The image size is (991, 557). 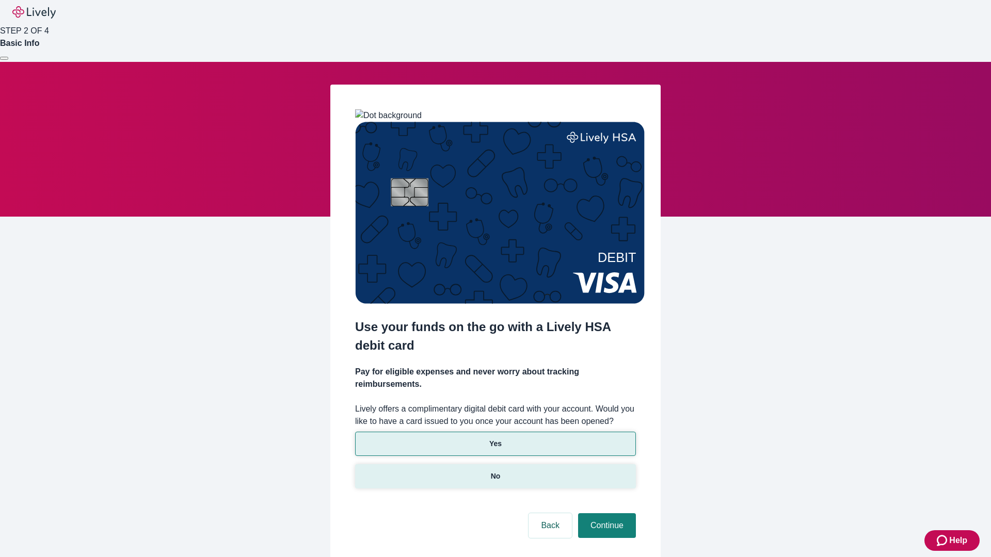 What do you see at coordinates (495, 476) in the screenshot?
I see `button: No` at bounding box center [495, 476].